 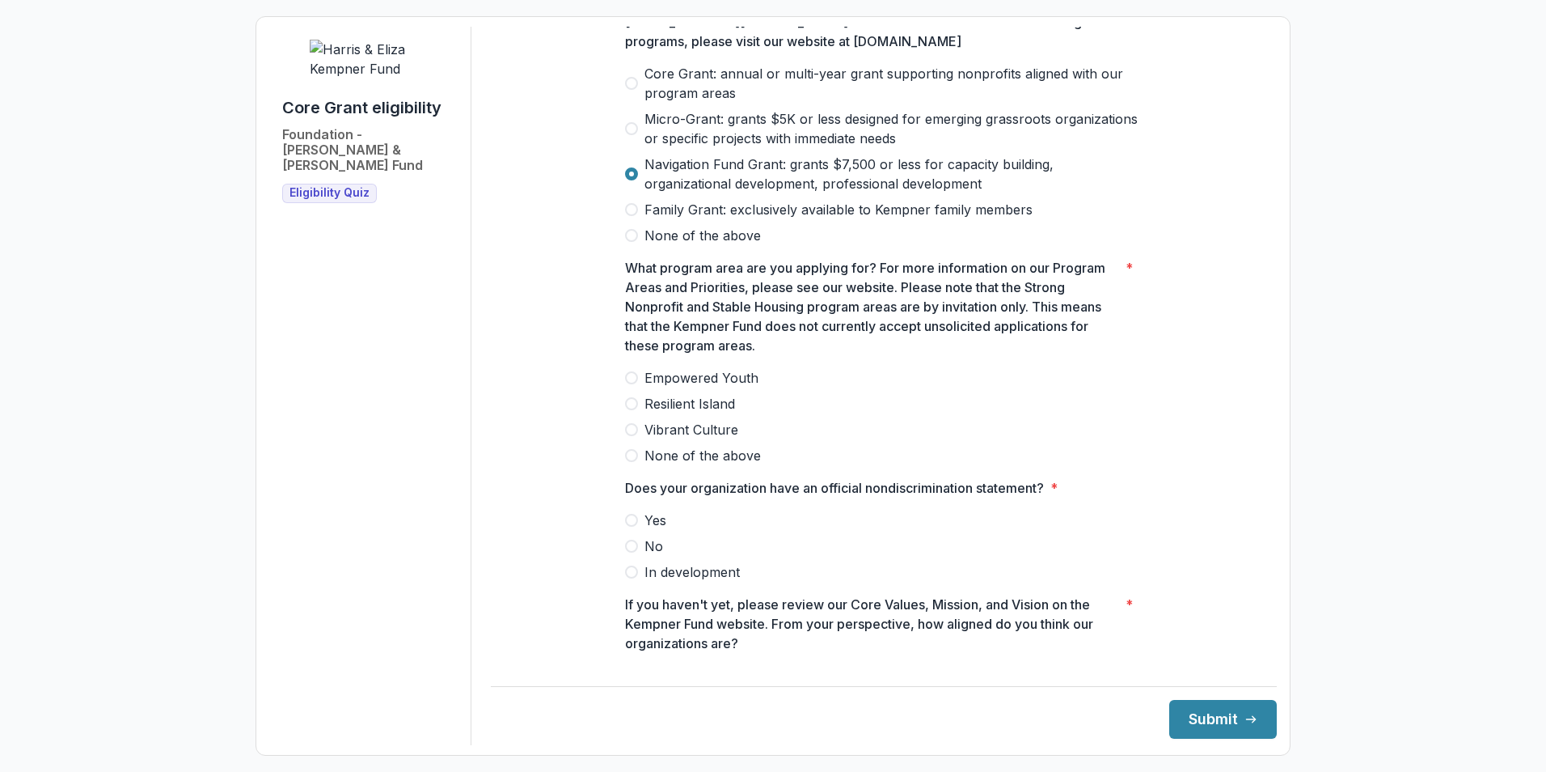 What do you see at coordinates (329, 192) in the screenshot?
I see `span: Eligibility Quiz` at bounding box center [329, 192].